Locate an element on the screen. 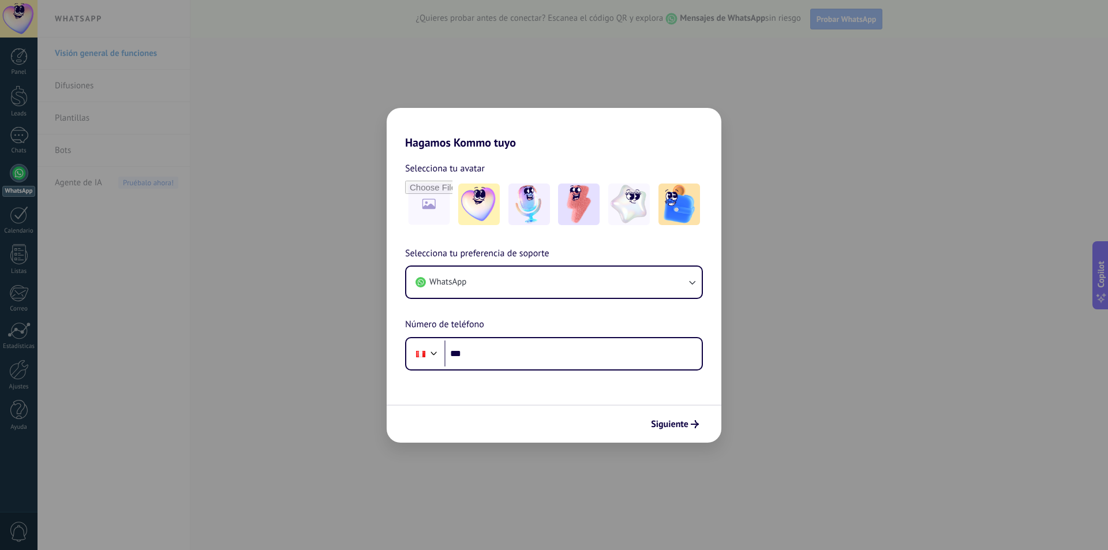  span: Siguiente is located at coordinates (670, 424).